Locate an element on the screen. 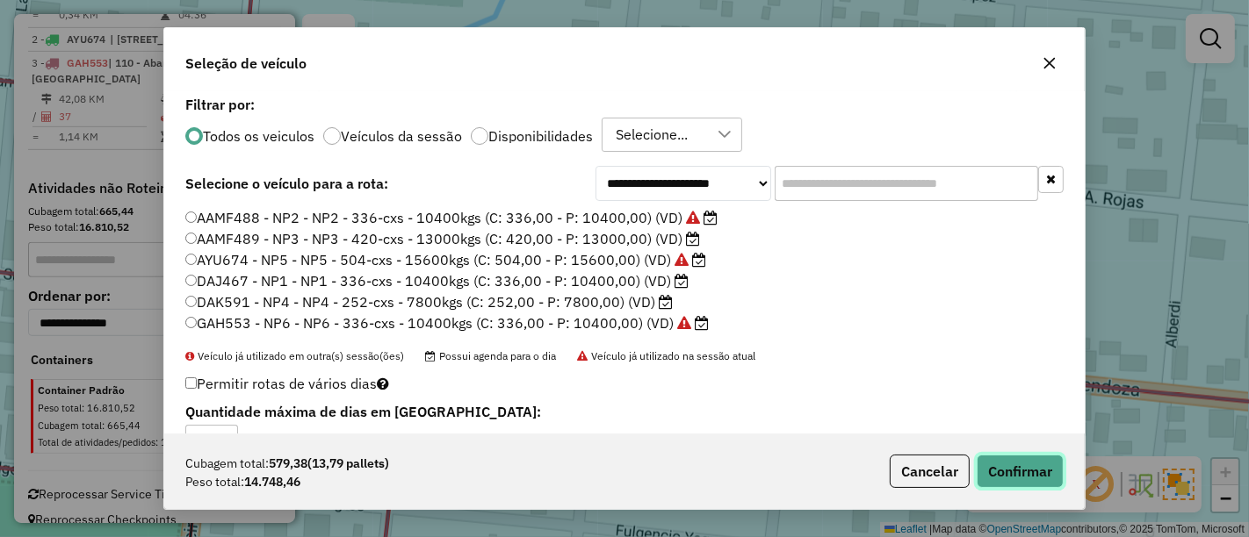  label: AYU674 - NP5 - NP5 - 504-cxs - 15600kgs (C: 504,00 - P: 15600,00) (VD) is located at coordinates (445, 260).